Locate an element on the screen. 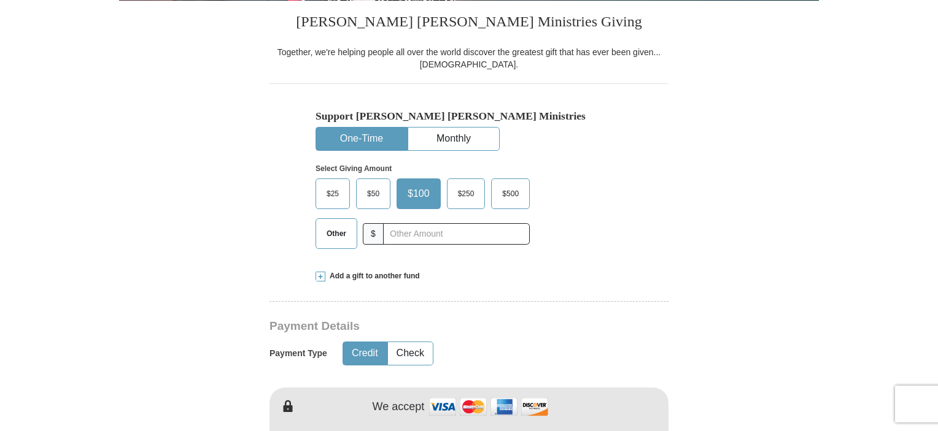 The image size is (938, 431). span: $250 is located at coordinates (466, 194).